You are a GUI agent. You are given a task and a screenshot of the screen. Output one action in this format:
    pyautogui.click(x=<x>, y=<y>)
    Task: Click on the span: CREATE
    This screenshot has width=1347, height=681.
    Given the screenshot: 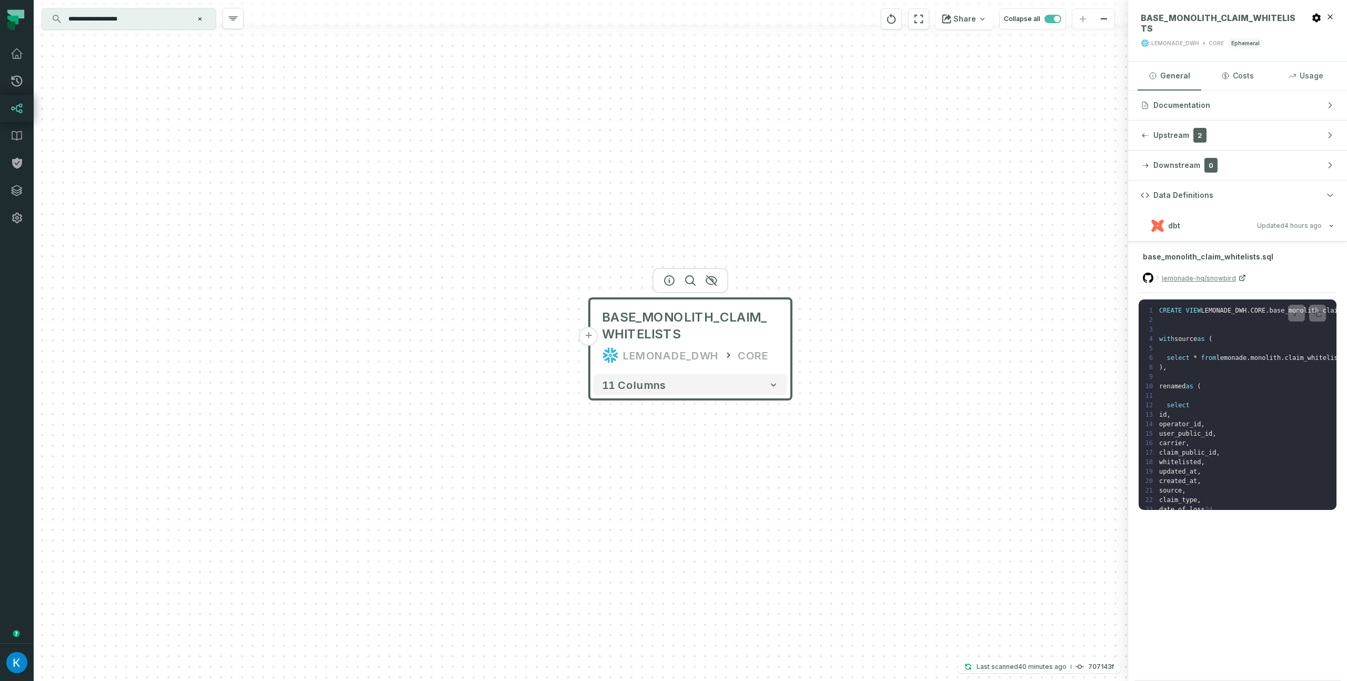 What is the action you would take?
    pyautogui.click(x=1170, y=310)
    